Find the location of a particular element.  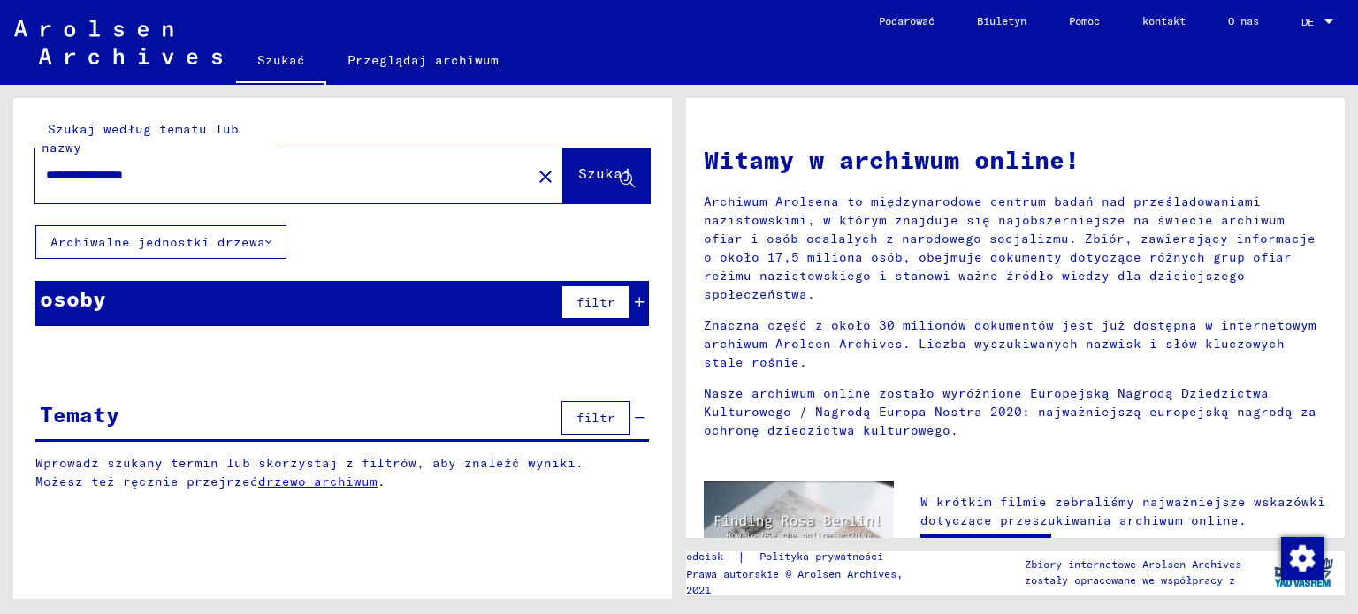

a: Polityka prywatności is located at coordinates (825, 557).